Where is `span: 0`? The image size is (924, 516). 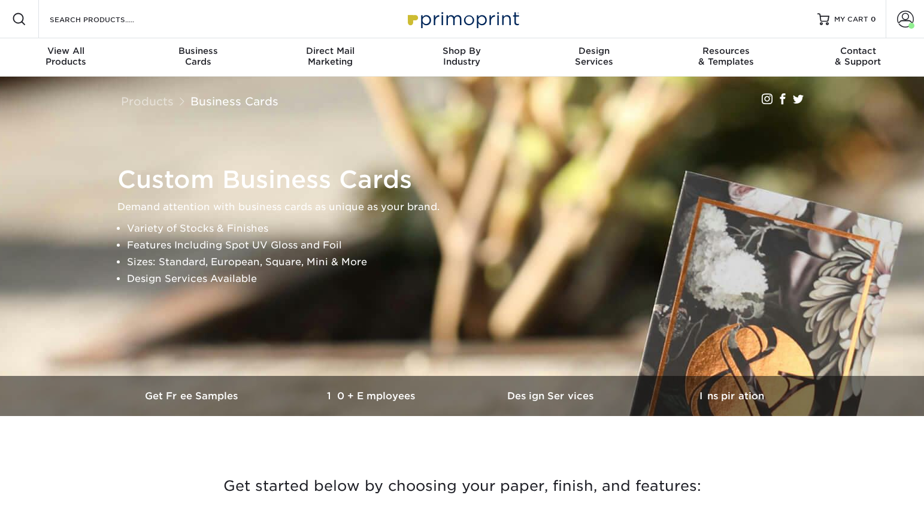 span: 0 is located at coordinates (873, 19).